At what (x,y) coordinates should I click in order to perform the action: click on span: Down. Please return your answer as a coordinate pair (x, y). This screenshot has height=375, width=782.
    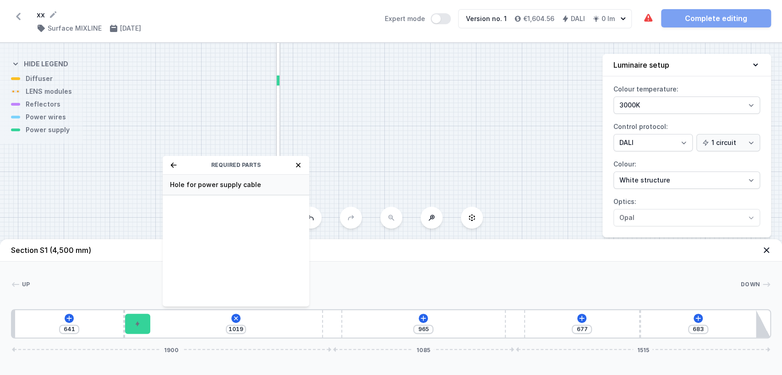
    Looking at the image, I should click on (750, 285).